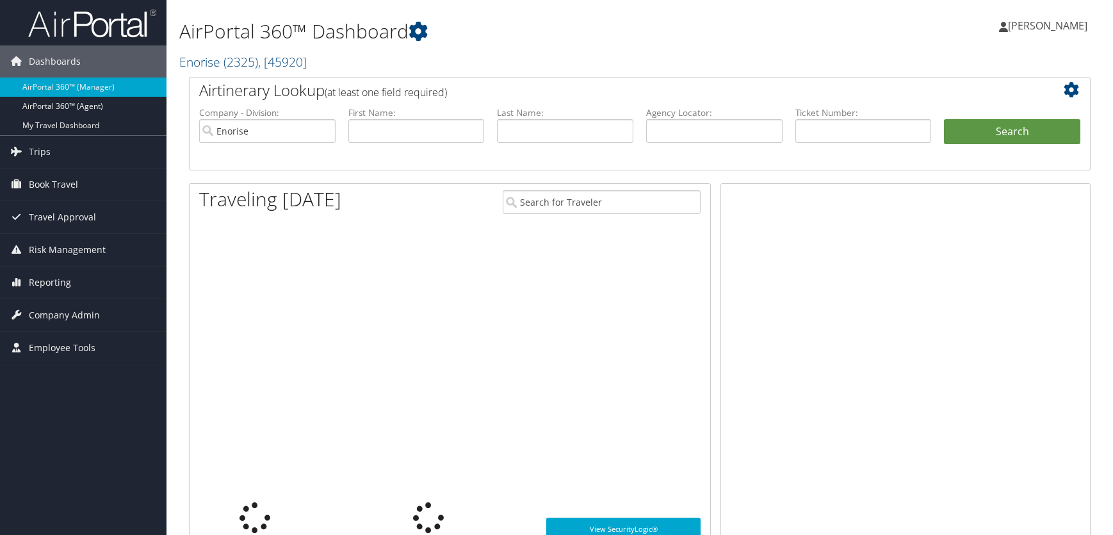 This screenshot has height=535, width=1113. I want to click on span: Company Admin, so click(64, 315).